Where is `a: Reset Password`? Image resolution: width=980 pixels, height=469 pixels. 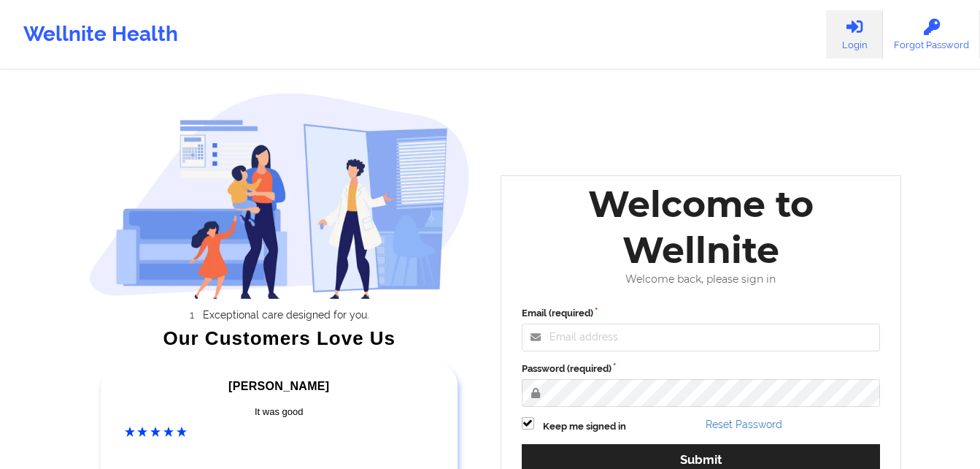
a: Reset Password is located at coordinates (744, 424).